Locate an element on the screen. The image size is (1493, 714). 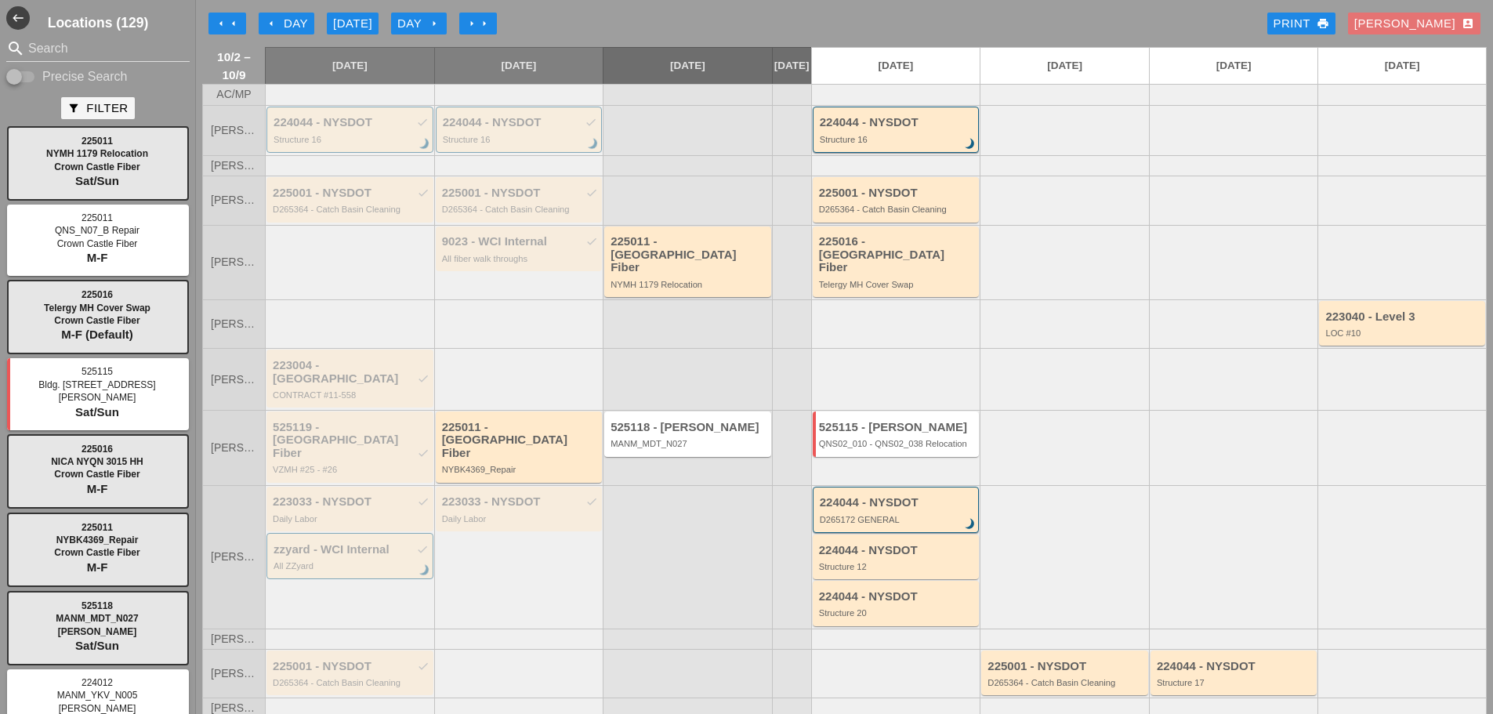
span: NYMH 1179 Relocation is located at coordinates (97, 154).